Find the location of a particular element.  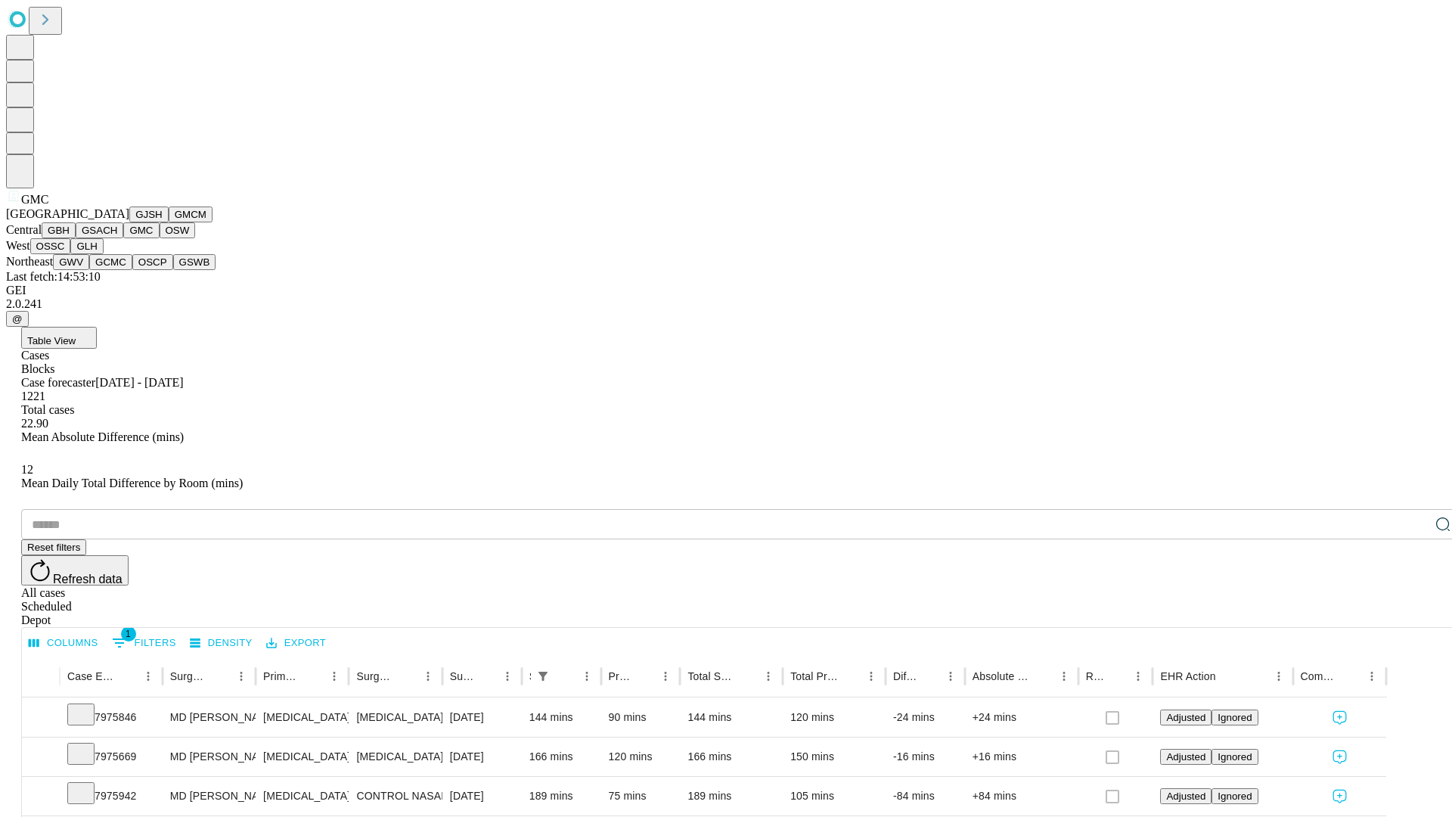

button: Density is located at coordinates (221, 643).